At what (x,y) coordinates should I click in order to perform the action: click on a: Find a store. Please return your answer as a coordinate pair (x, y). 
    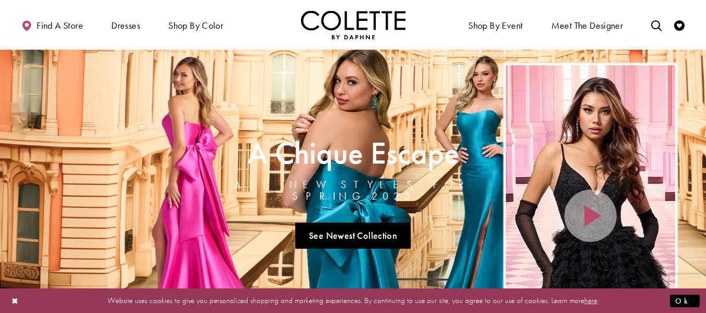
    Looking at the image, I should click on (52, 25).